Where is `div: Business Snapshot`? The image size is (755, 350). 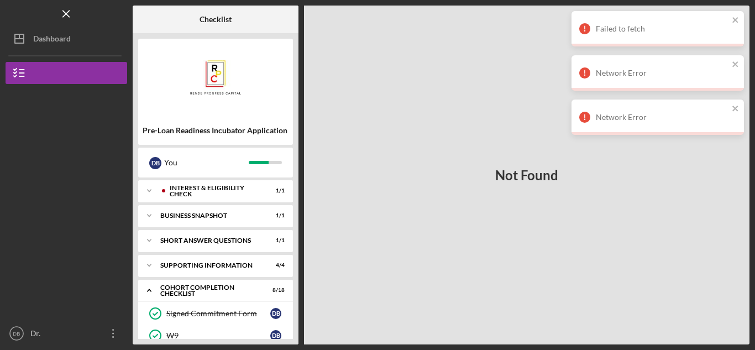 div: Business Snapshot is located at coordinates (208, 215).